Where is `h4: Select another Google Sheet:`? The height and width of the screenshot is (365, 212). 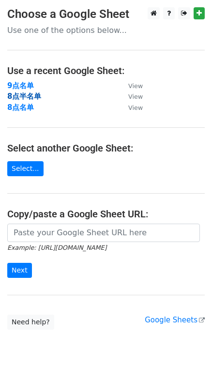 h4: Select another Google Sheet: is located at coordinates (106, 148).